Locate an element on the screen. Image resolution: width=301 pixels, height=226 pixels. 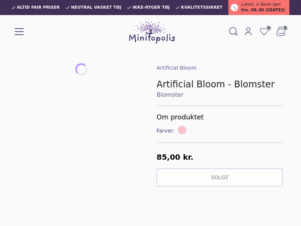
img: Minitopolis logo is located at coordinates (152, 32).